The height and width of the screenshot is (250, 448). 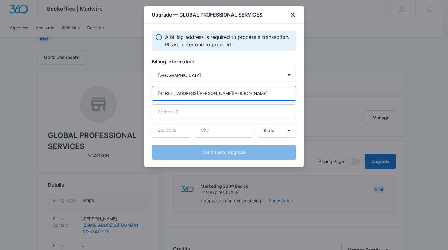 What do you see at coordinates (293, 15) in the screenshot?
I see `button: close` at bounding box center [293, 15].